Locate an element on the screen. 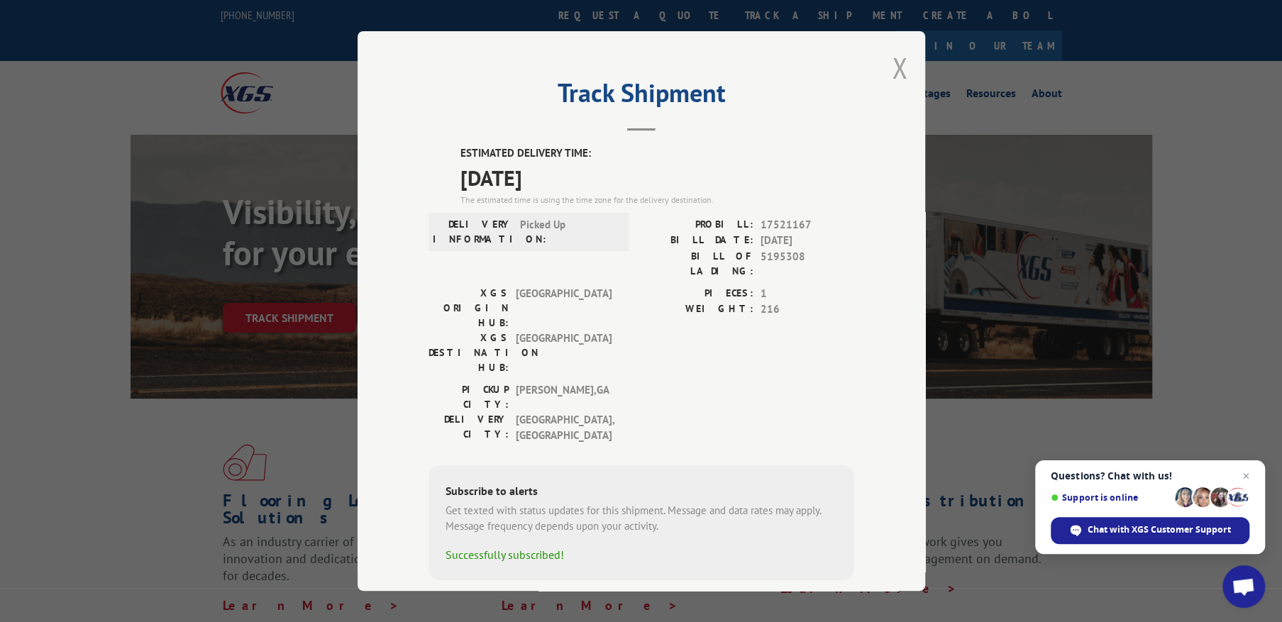 The image size is (1282, 622). label: PROBILL: is located at coordinates (698, 224).